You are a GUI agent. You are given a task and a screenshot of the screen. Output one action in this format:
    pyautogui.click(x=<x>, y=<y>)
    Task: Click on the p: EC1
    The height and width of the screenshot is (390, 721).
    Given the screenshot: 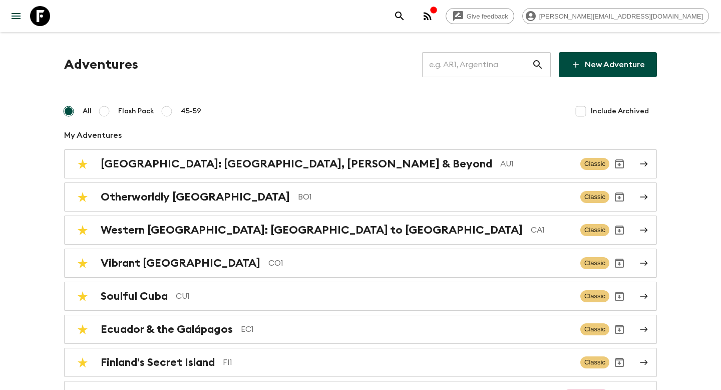 What is the action you would take?
    pyautogui.click(x=407, y=329)
    